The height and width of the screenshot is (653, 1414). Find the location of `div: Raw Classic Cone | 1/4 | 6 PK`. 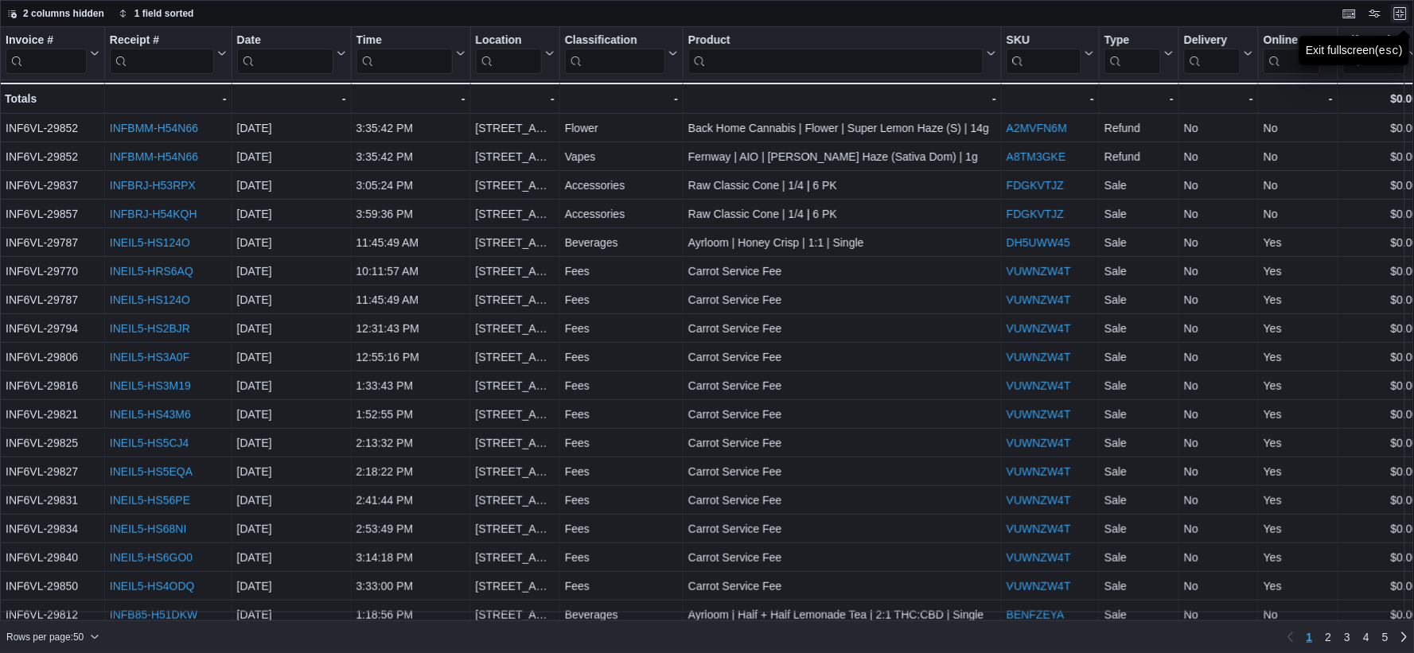

div: Raw Classic Cone | 1/4 | 6 PK is located at coordinates (842, 185).